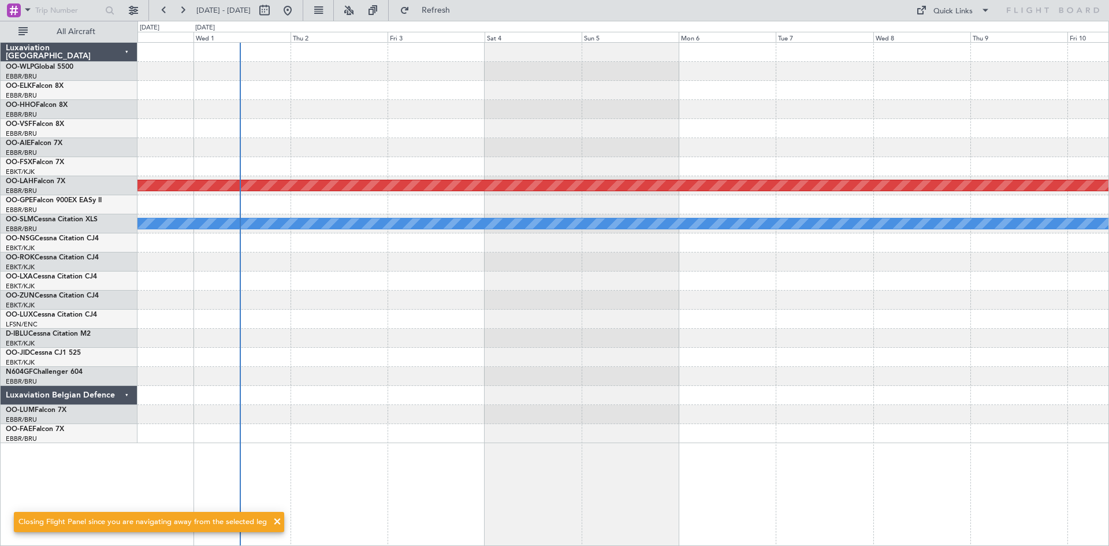 The height and width of the screenshot is (546, 1109). Describe the element at coordinates (20, 220) in the screenshot. I see `span: OO-SLM` at that location.